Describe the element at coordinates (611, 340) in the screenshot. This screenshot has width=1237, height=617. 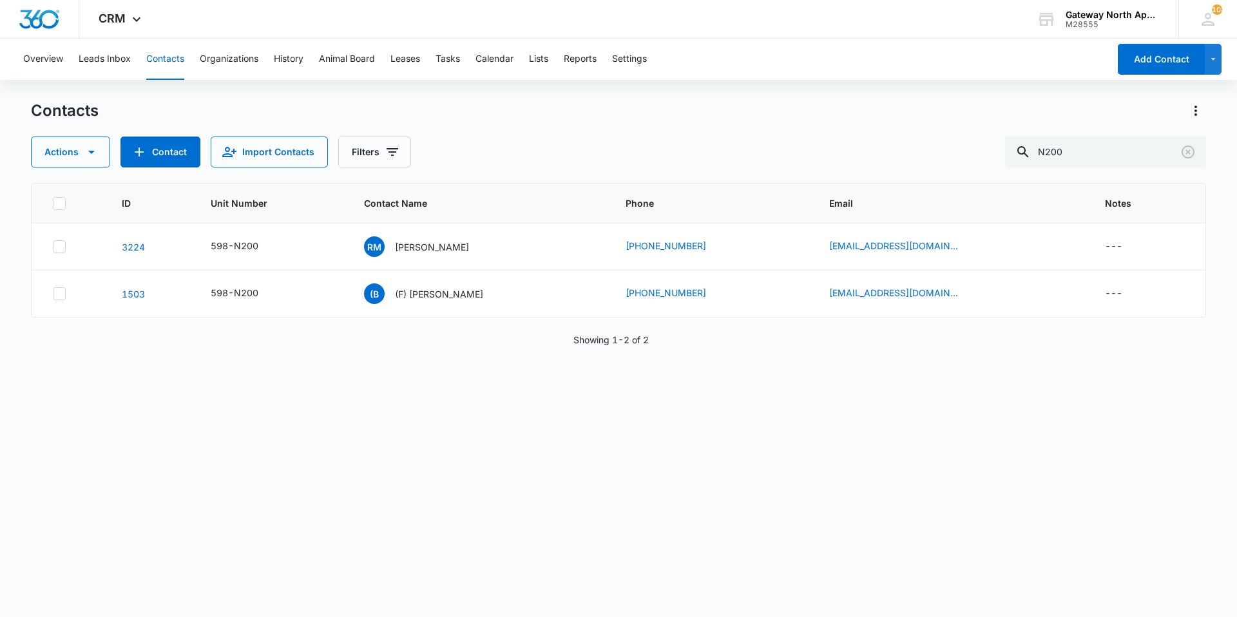
I see `p: Showing 1-2 of 2` at that location.